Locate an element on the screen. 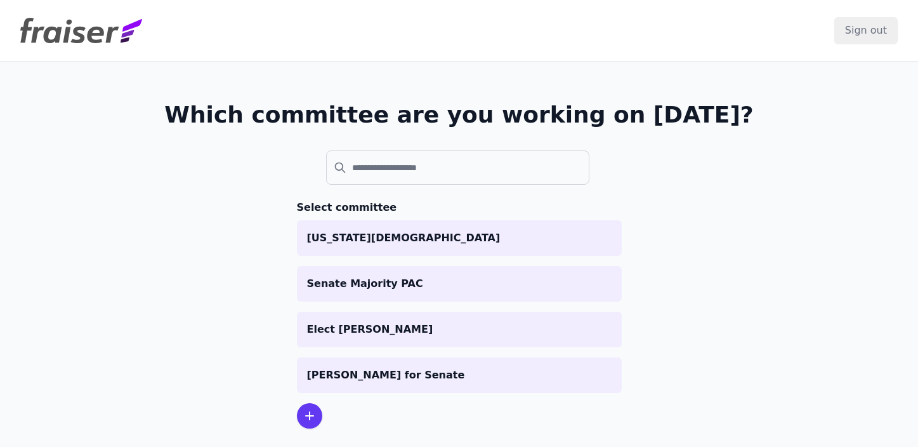  img: Fraiser Logo is located at coordinates (81, 30).